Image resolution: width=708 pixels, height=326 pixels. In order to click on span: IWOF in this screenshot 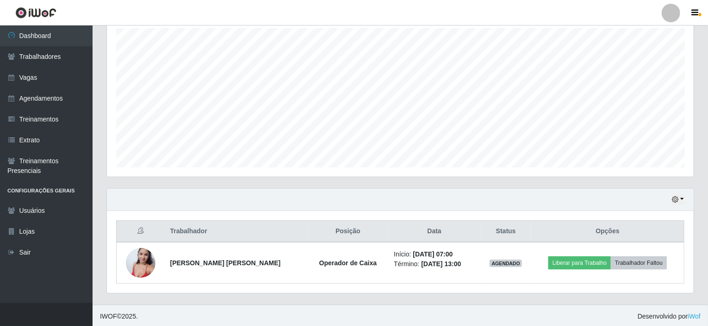, I will do `click(108, 316)`.